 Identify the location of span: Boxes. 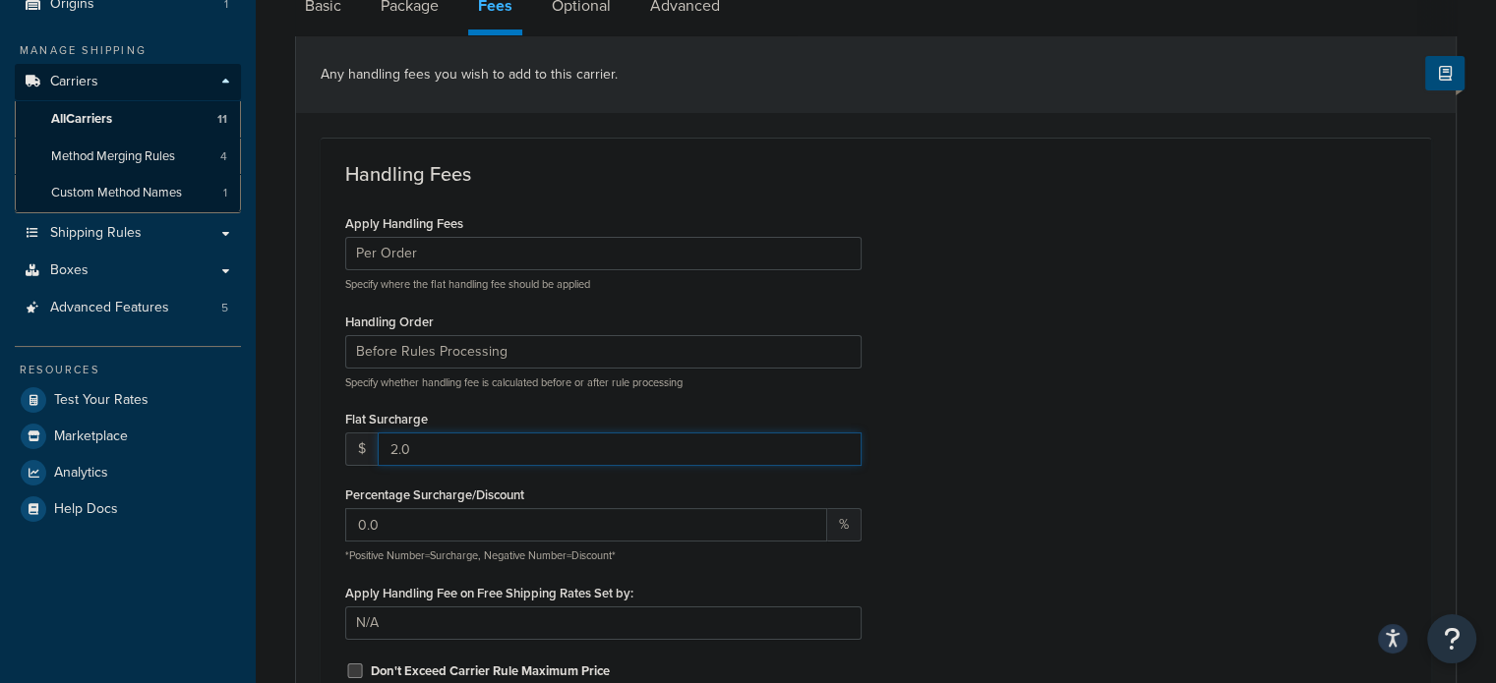
(69, 270).